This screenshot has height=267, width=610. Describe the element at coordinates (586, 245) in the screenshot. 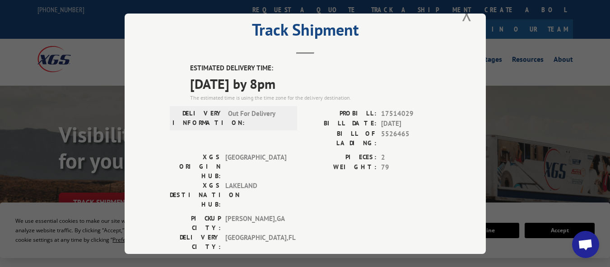

I see `a: Open chat` at that location.